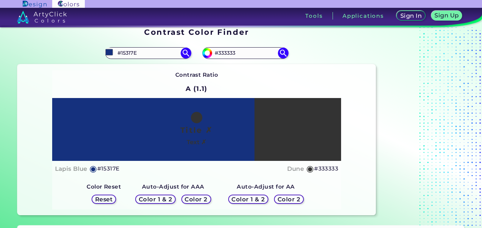 The height and width of the screenshot is (228, 482). I want to click on h5: Sign In, so click(411, 16).